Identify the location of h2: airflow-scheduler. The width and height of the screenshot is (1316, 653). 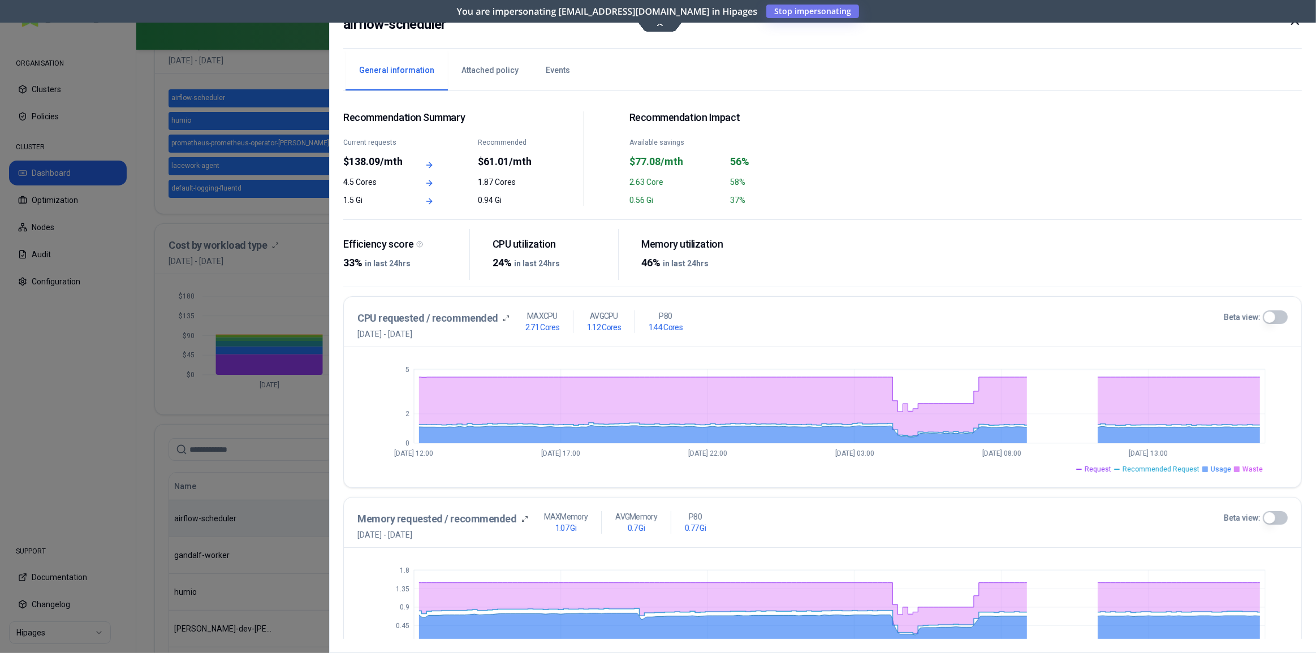
(395, 24).